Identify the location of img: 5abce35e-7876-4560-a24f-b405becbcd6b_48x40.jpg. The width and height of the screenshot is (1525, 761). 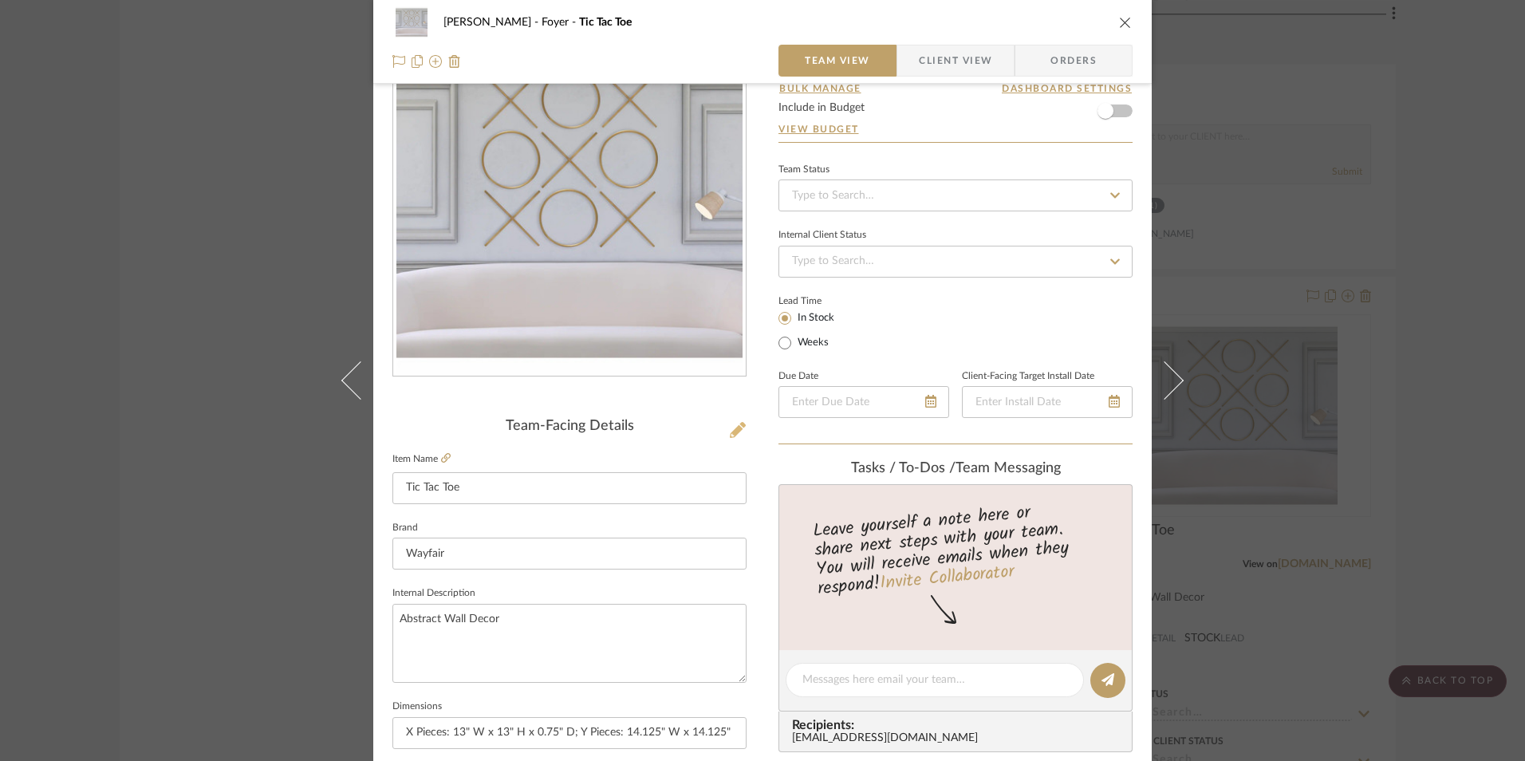
(411, 22).